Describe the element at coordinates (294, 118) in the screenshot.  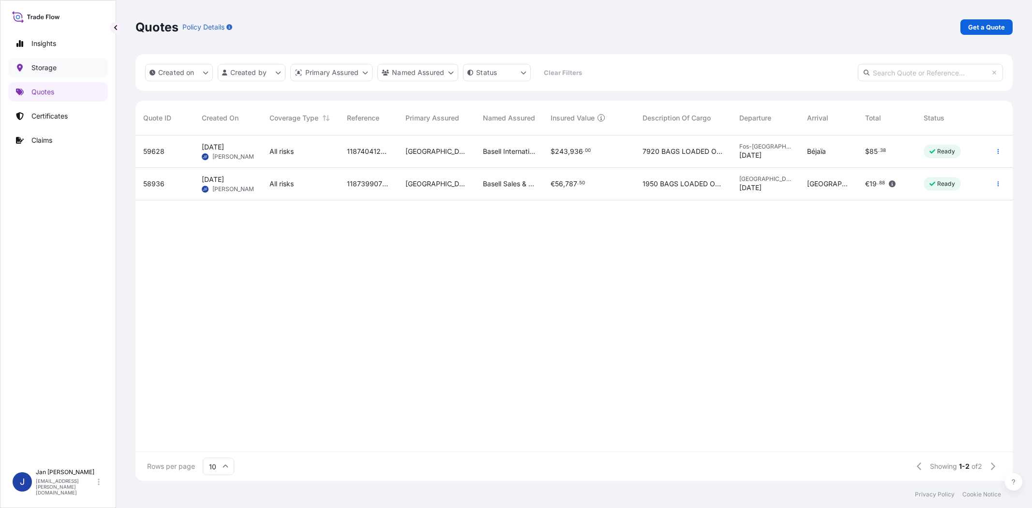
I see `span: Coverage Type` at that location.